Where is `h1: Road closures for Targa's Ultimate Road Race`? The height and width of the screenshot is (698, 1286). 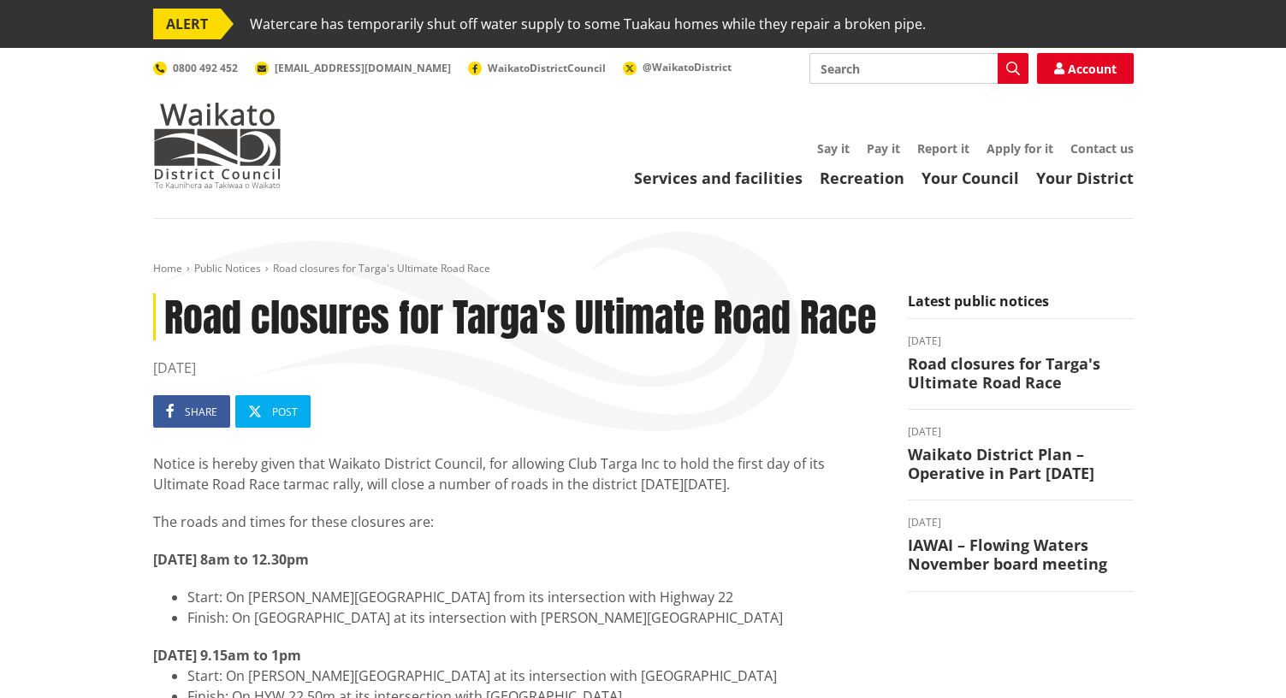 h1: Road closures for Targa's Ultimate Road Race is located at coordinates (518, 317).